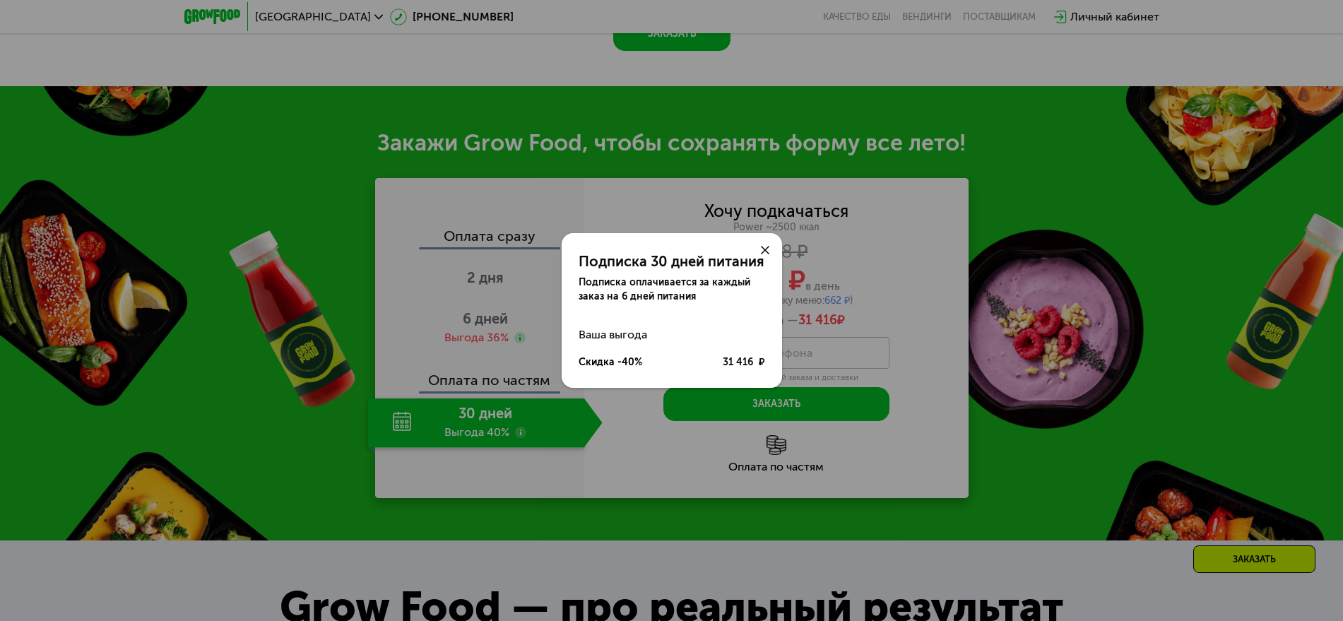 The height and width of the screenshot is (621, 1343). I want to click on div: Подписка оплачивается за каждый заказ на 6 дней питания, so click(672, 290).